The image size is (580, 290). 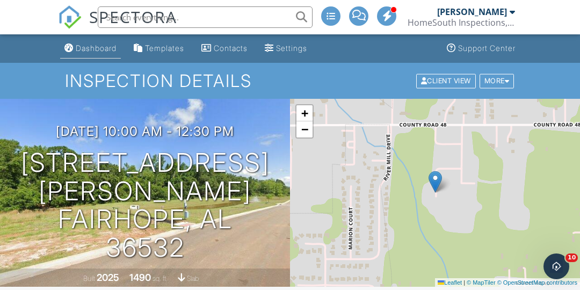 What do you see at coordinates (89, 278) in the screenshot?
I see `span: Built` at bounding box center [89, 278].